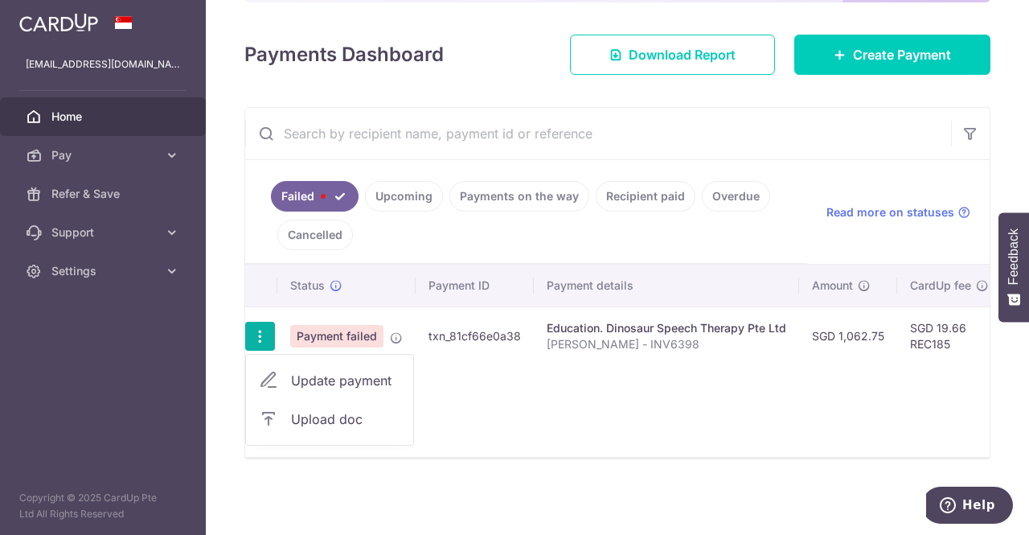 This screenshot has width=1029, height=535. Describe the element at coordinates (941, 285) in the screenshot. I see `span: CardUp fee` at that location.